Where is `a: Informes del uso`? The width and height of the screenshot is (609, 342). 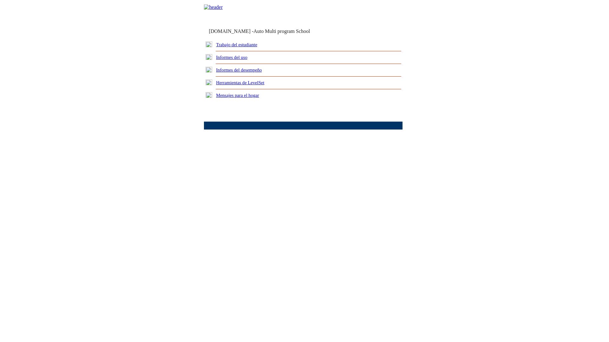 a: Informes del uso is located at coordinates (231, 57).